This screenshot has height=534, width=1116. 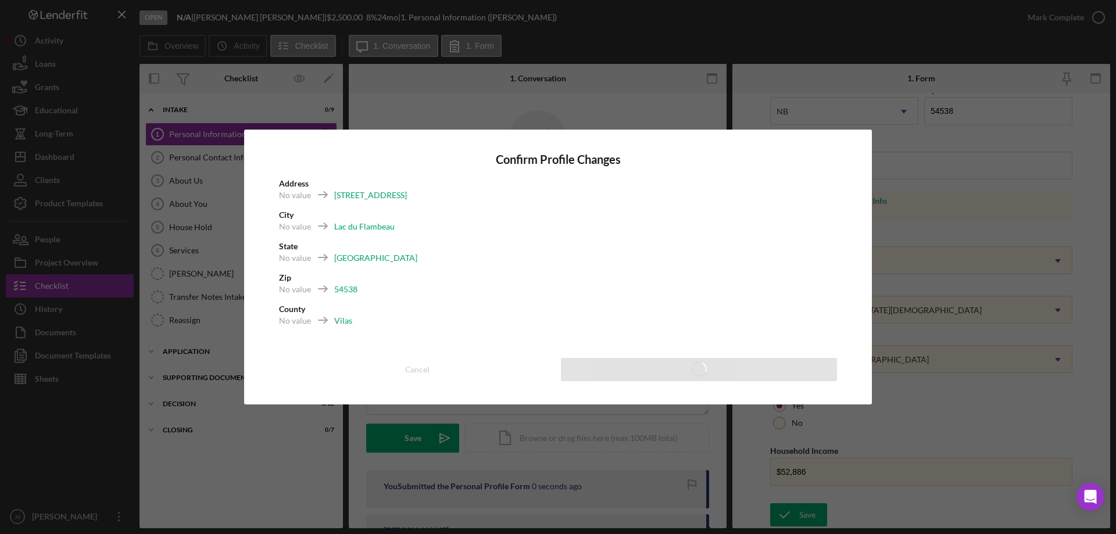 I want to click on b: County, so click(x=292, y=309).